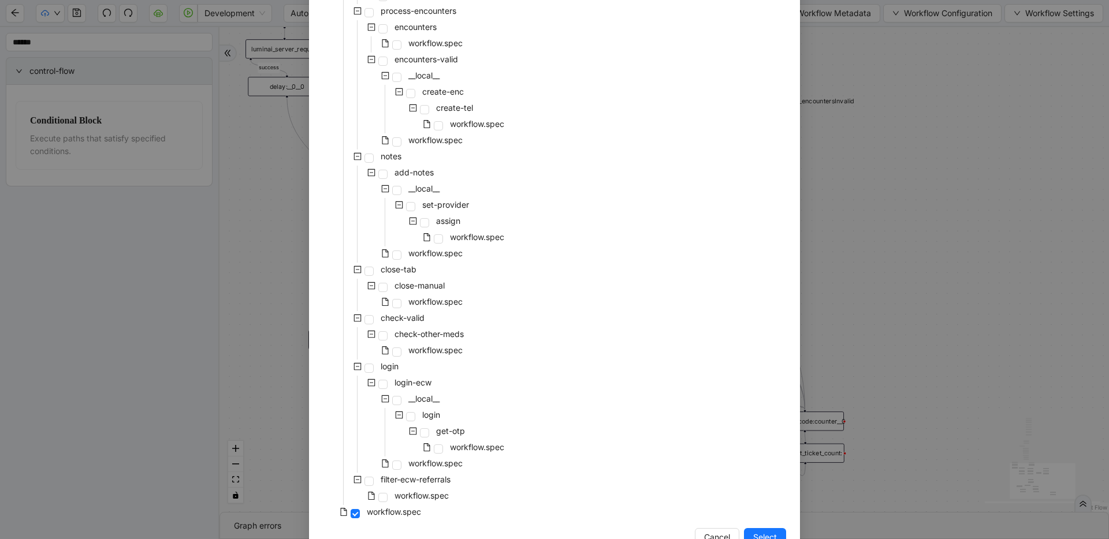 The width and height of the screenshot is (1109, 539). Describe the element at coordinates (426, 59) in the screenshot. I see `span: encounters-valid` at that location.